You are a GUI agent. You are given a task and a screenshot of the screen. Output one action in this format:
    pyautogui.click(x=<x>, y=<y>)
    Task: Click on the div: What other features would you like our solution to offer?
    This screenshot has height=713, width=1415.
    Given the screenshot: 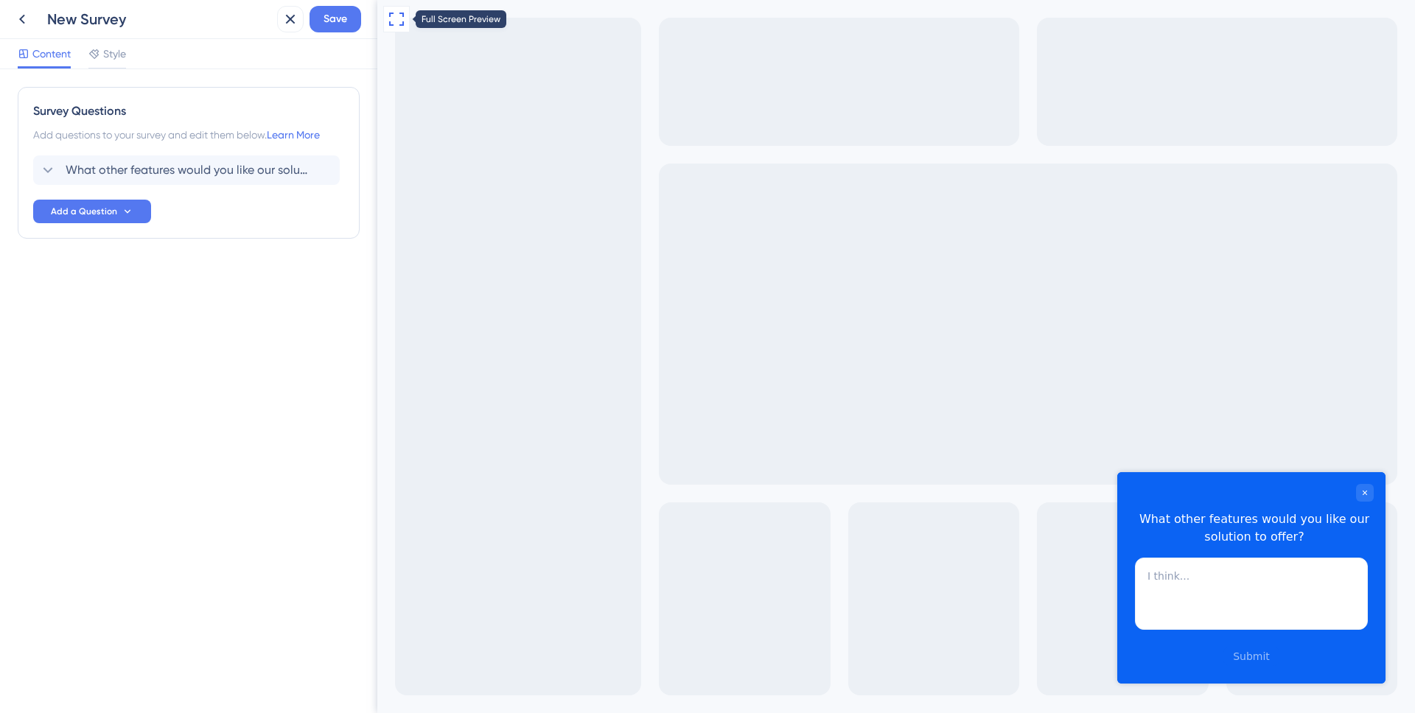 What is the action you would take?
    pyautogui.click(x=137, y=56)
    